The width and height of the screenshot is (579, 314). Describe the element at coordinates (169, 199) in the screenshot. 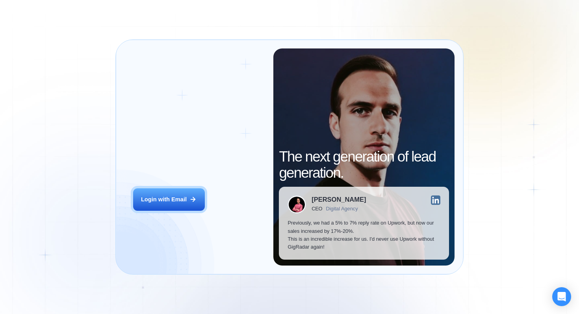

I see `button: Login with Email` at that location.